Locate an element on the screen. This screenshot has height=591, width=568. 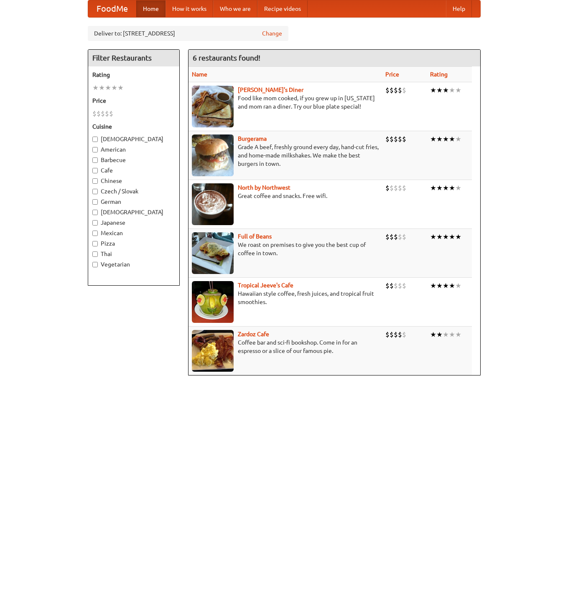
input: Cafe is located at coordinates (95, 170).